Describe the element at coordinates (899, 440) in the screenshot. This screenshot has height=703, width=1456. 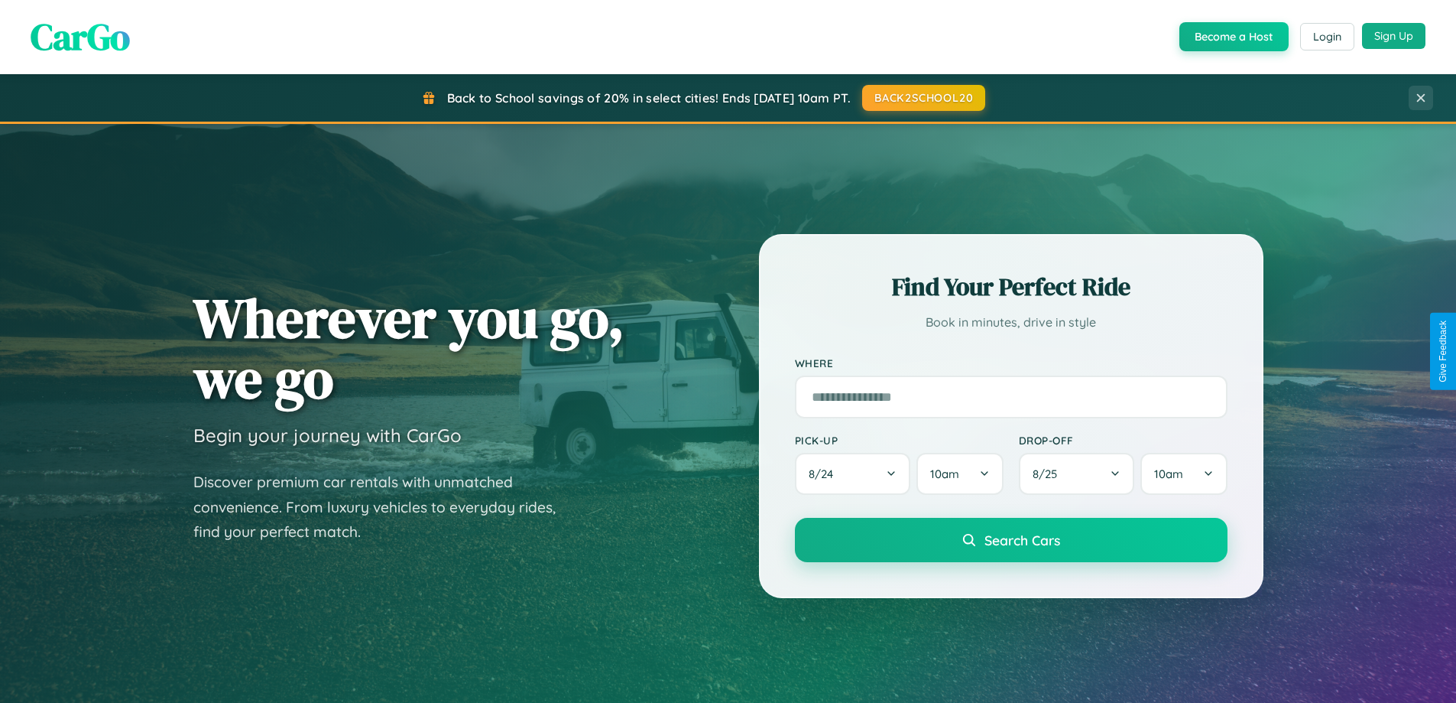
I see `label: Pick-up` at that location.